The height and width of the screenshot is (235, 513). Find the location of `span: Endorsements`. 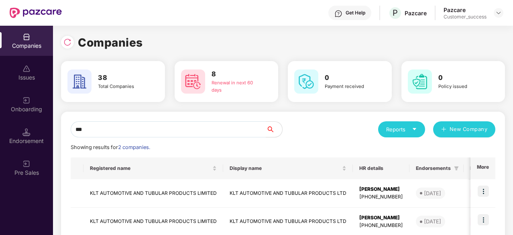

span: Endorsements is located at coordinates (433, 168).